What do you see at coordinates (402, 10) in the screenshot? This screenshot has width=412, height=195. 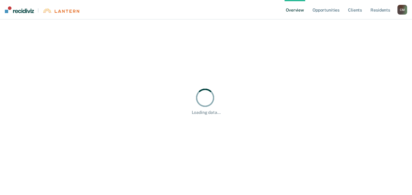 I see `button: CM` at bounding box center [402, 10].